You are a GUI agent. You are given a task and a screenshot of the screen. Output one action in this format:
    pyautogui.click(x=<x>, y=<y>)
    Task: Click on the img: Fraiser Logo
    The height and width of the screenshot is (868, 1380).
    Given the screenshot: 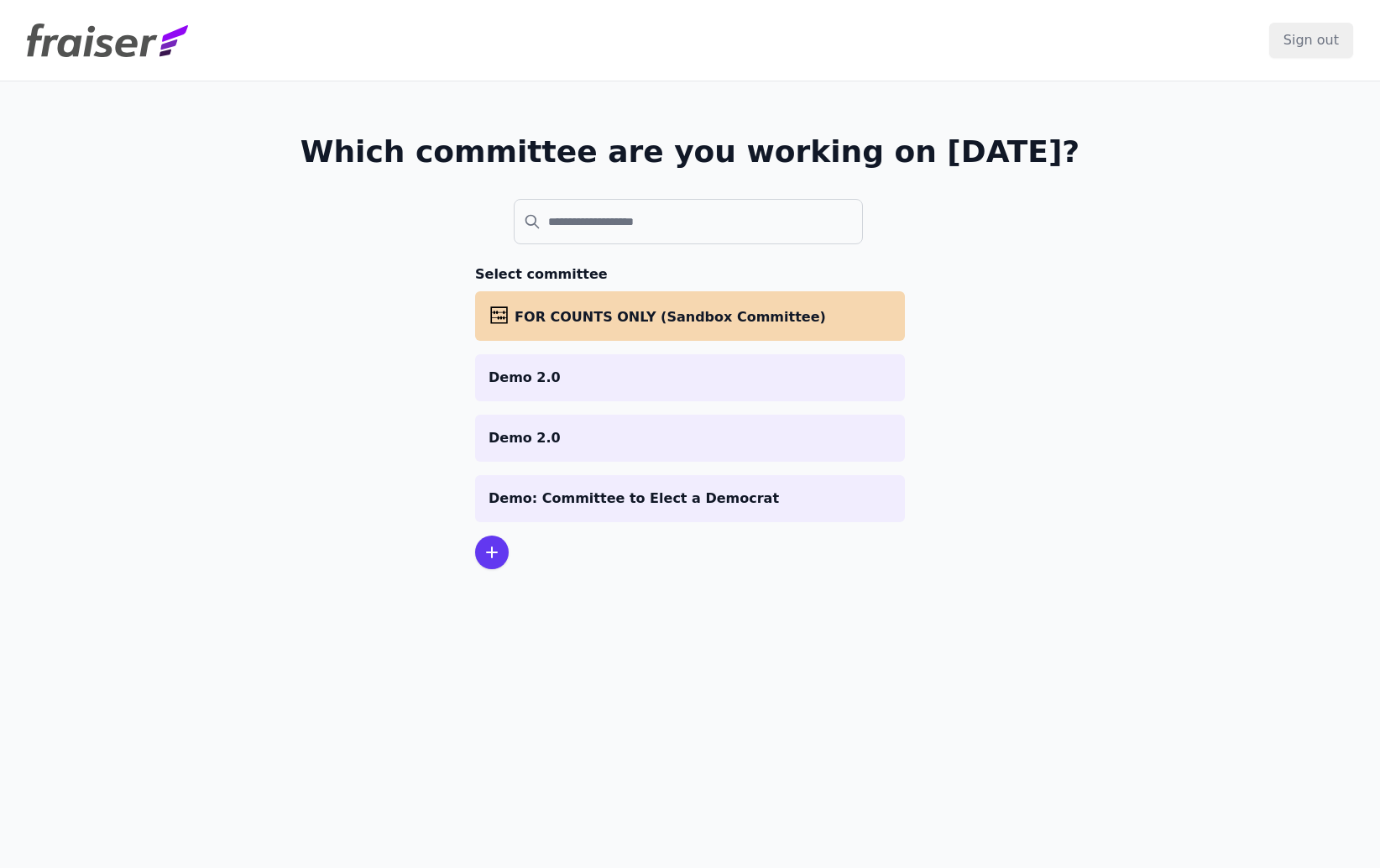 What is the action you would take?
    pyautogui.click(x=108, y=40)
    